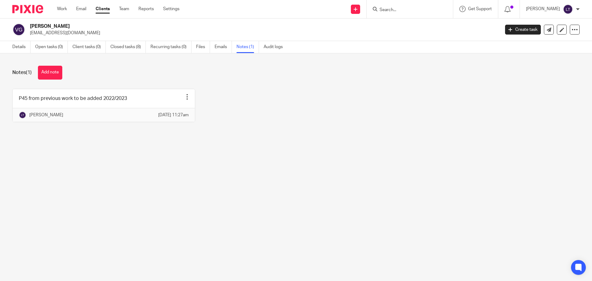  What do you see at coordinates (203, 47) in the screenshot?
I see `a: Files` at bounding box center [203, 47].